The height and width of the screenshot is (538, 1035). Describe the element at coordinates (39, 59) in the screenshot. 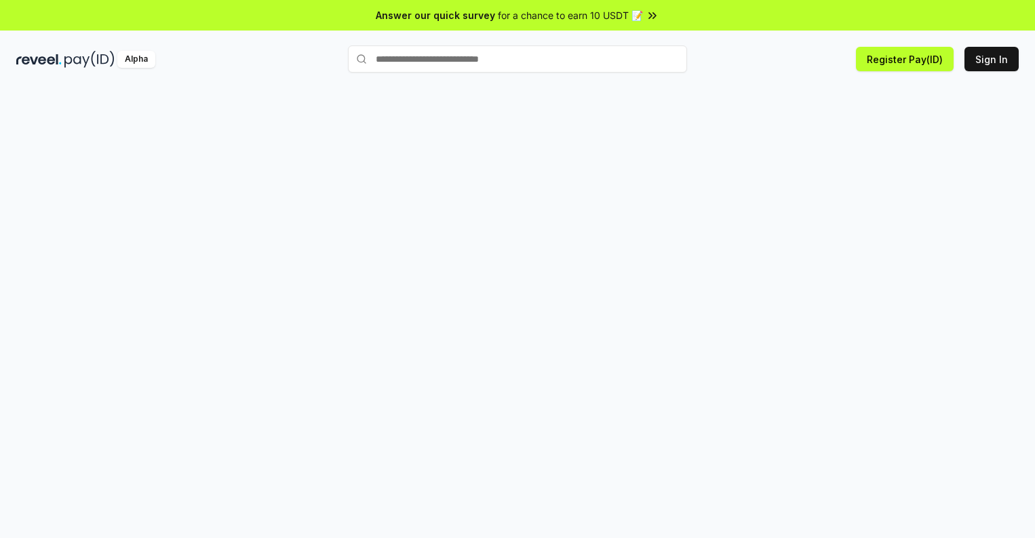

I see `img: reveel_dark` at that location.